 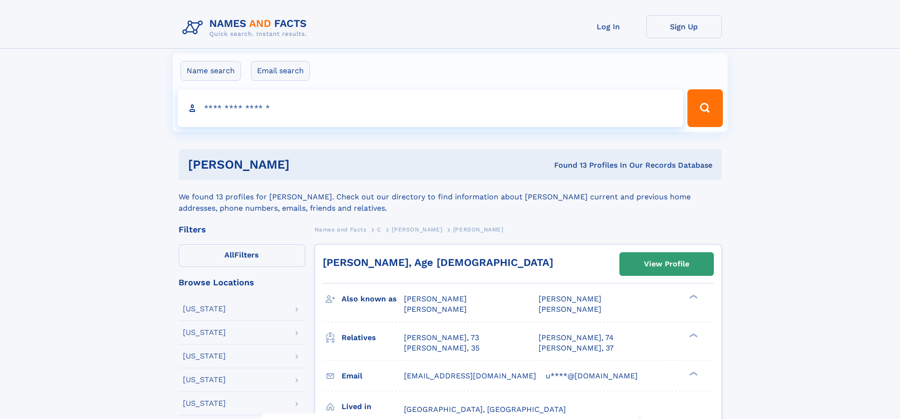 What do you see at coordinates (242, 282) in the screenshot?
I see `div: Browse Locations` at bounding box center [242, 282].